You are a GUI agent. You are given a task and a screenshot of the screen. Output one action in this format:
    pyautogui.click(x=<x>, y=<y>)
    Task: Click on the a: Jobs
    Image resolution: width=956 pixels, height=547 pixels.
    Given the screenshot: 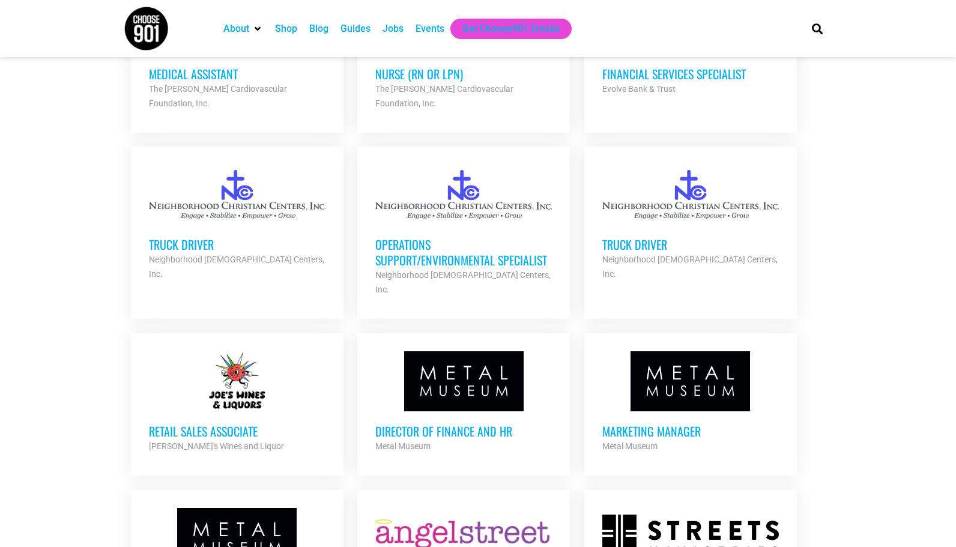 What is the action you would take?
    pyautogui.click(x=393, y=29)
    